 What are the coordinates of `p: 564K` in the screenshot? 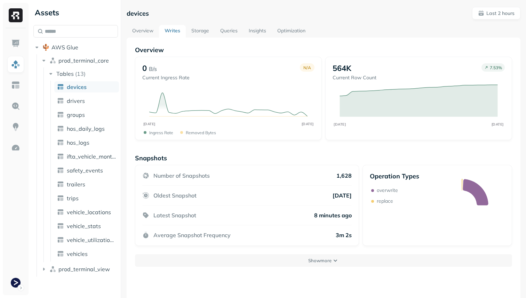 It's located at (342, 68).